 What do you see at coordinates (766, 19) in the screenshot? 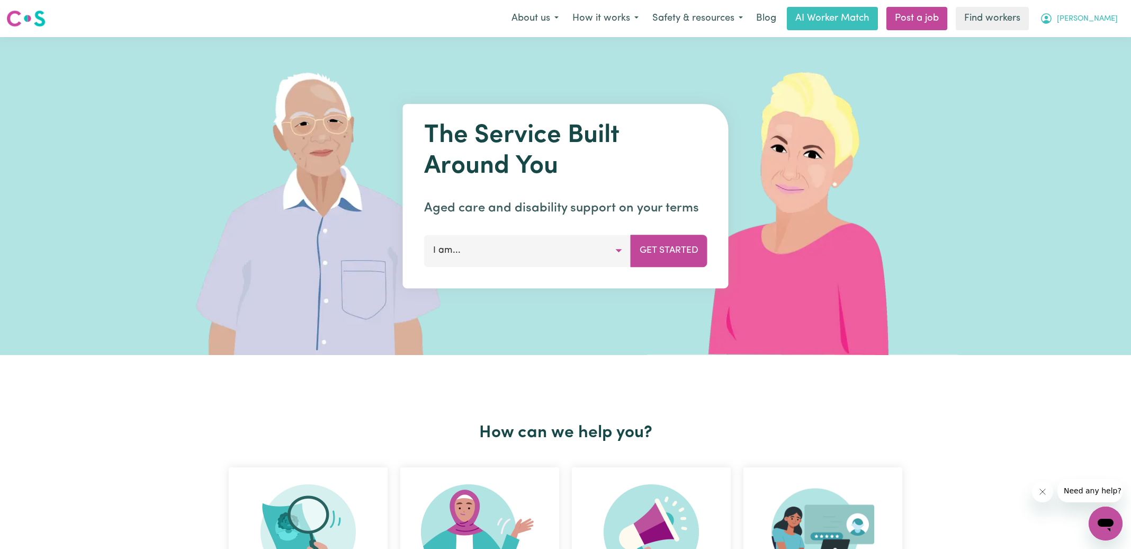
I see `a: Blog` at bounding box center [766, 19].